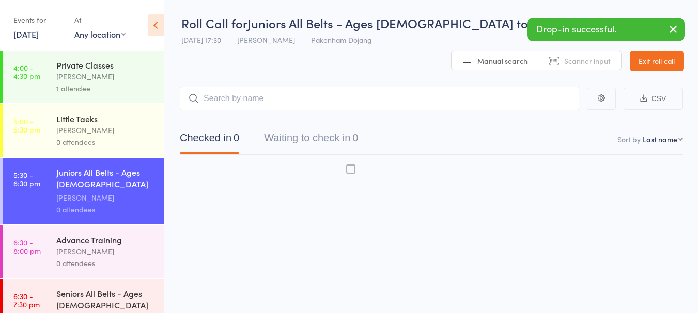 The width and height of the screenshot is (698, 313). What do you see at coordinates (656, 61) in the screenshot?
I see `a: Exit roll call` at bounding box center [656, 61].